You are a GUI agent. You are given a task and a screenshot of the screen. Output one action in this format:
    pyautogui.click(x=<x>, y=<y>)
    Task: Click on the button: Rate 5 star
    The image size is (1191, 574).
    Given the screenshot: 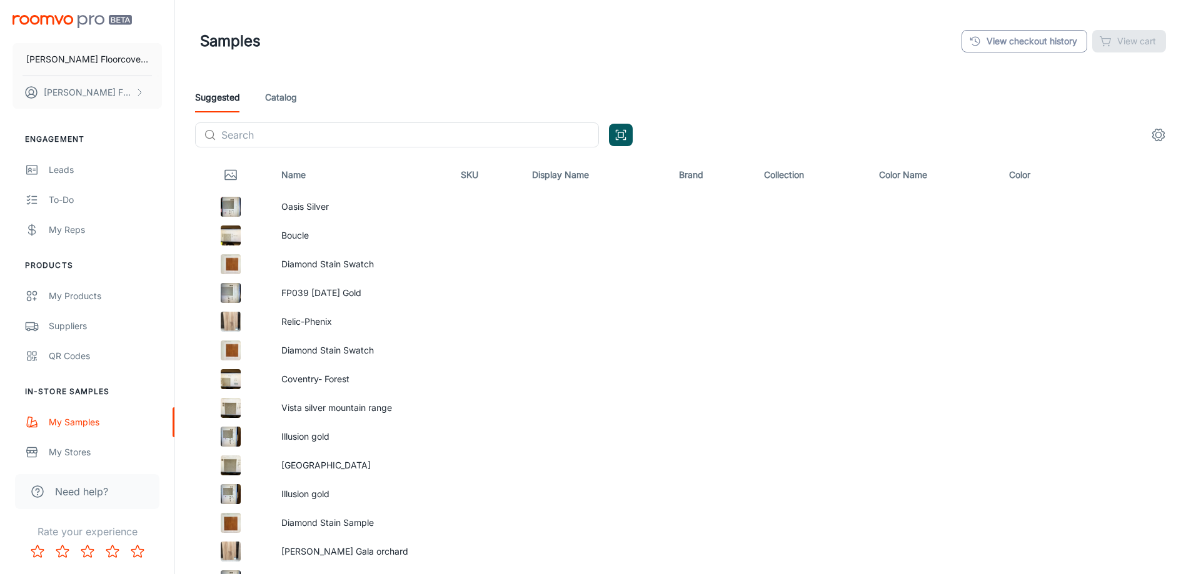 What is the action you would take?
    pyautogui.click(x=137, y=552)
    